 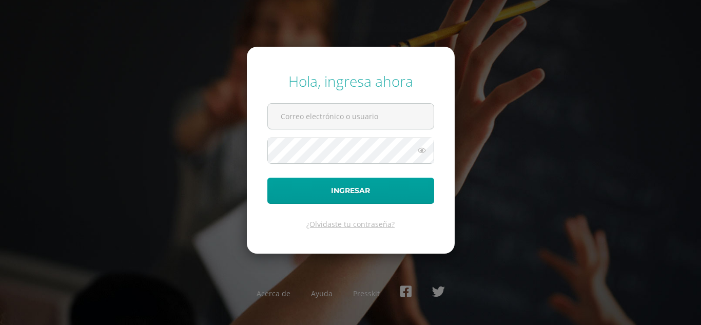 What do you see at coordinates (322, 293) in the screenshot?
I see `a: Ayuda` at bounding box center [322, 293].